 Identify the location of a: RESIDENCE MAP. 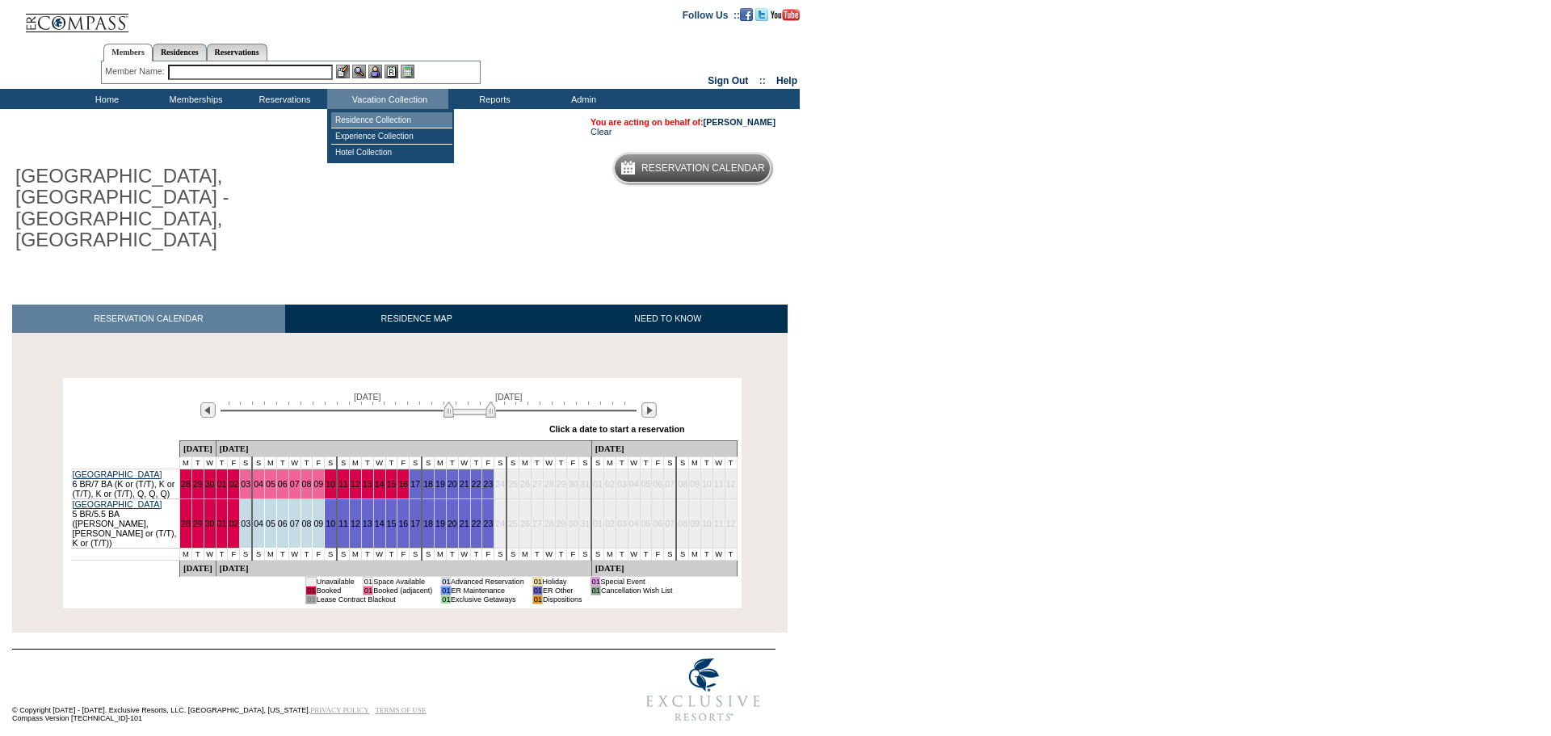
(417, 318).